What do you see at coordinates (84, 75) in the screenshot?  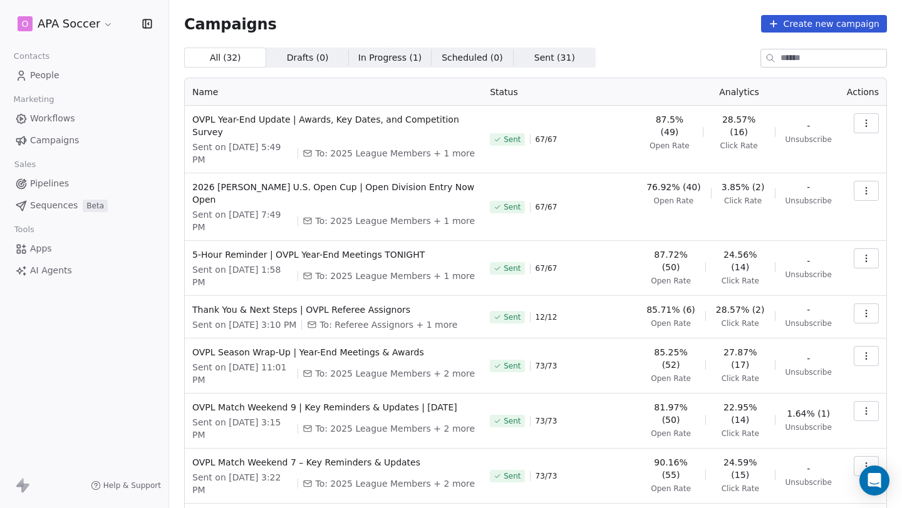 I see `a: People` at bounding box center [84, 75].